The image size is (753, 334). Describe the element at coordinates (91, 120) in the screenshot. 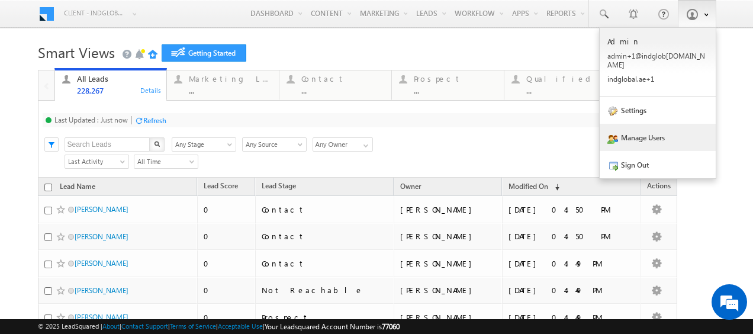

I see `div: Last Updated : Just now` at that location.